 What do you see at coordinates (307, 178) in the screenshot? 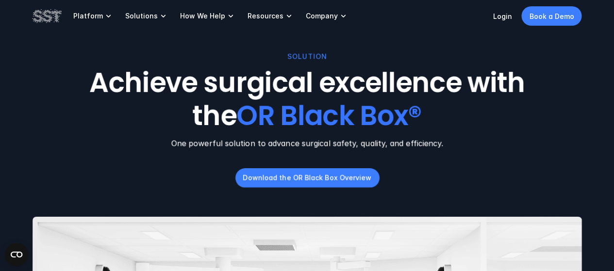
I see `p: Download the OR Black Box Overview` at bounding box center [307, 178].